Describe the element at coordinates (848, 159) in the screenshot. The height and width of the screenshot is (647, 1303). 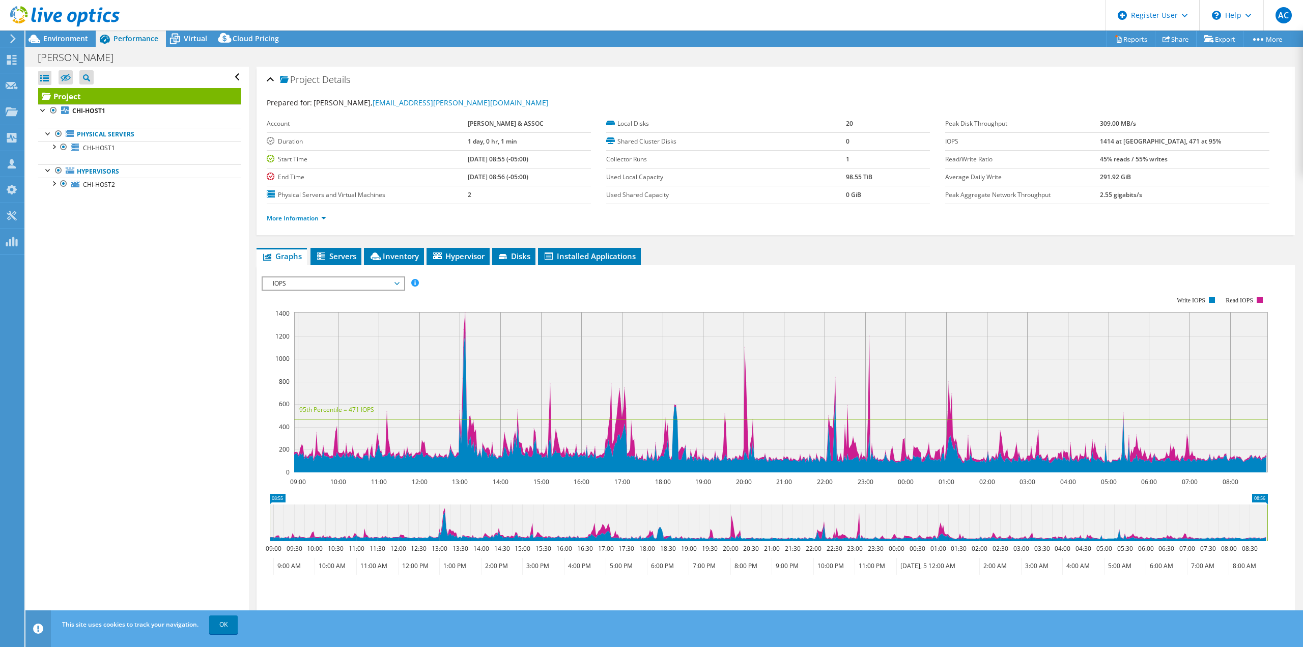
I see `b: 1` at that location.